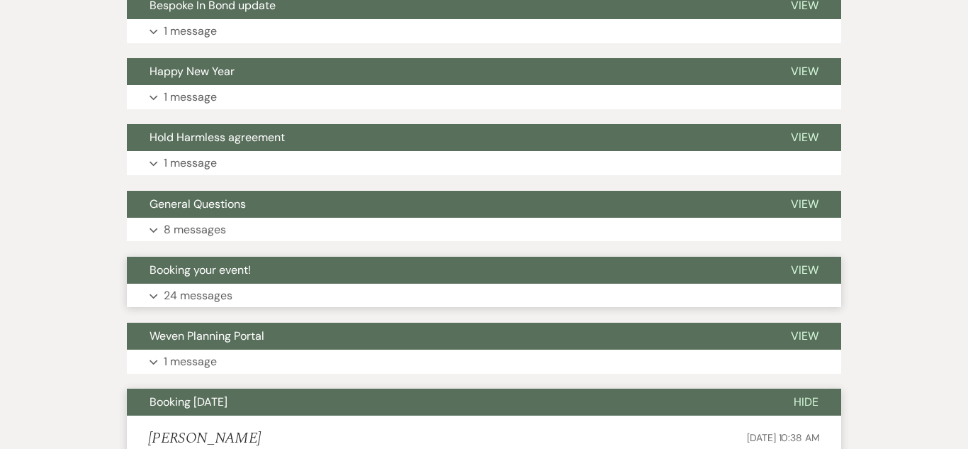 The image size is (968, 449). I want to click on button: Booking your event!, so click(447, 270).